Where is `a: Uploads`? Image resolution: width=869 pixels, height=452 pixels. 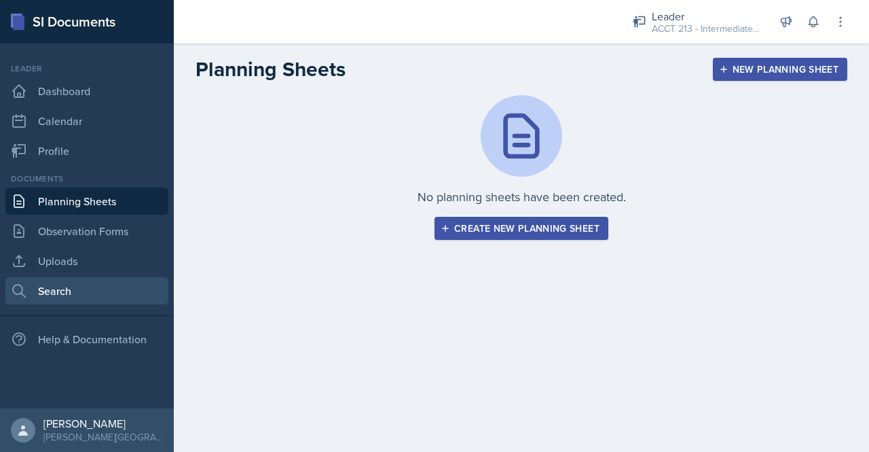
a: Uploads is located at coordinates (87, 261).